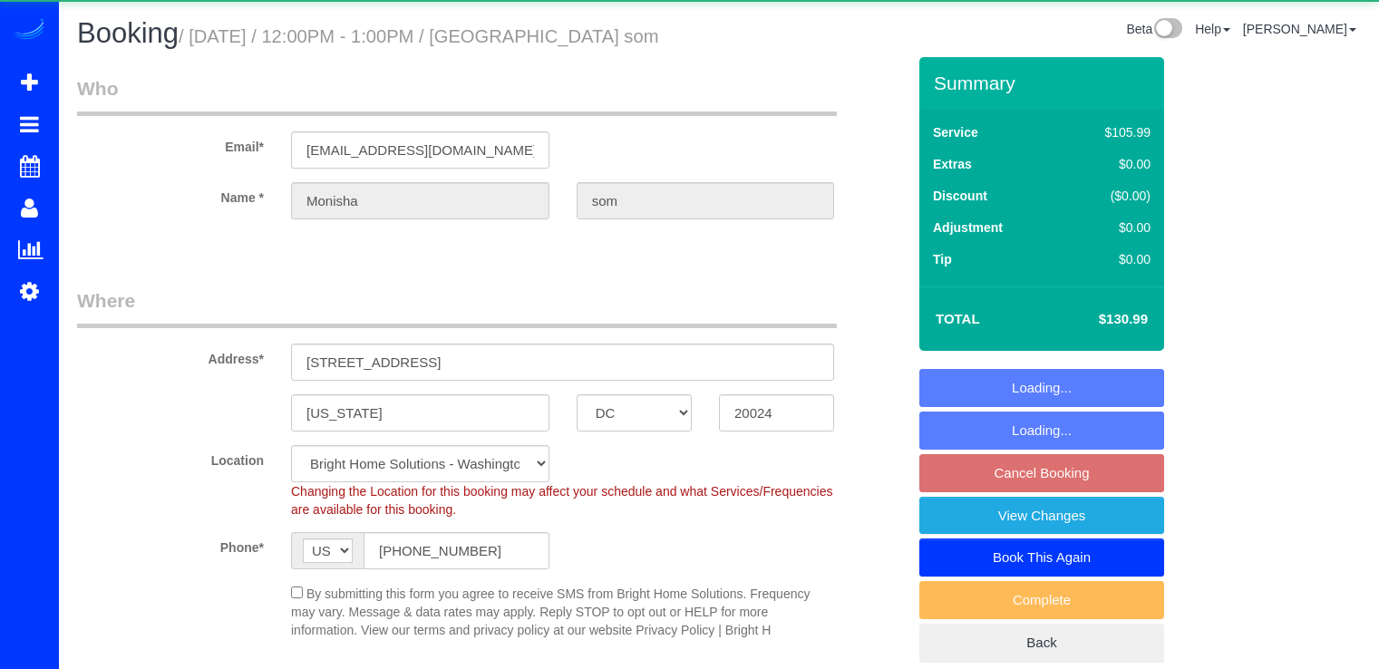 This screenshot has width=1379, height=669. I want to click on label: Adjustment, so click(967, 228).